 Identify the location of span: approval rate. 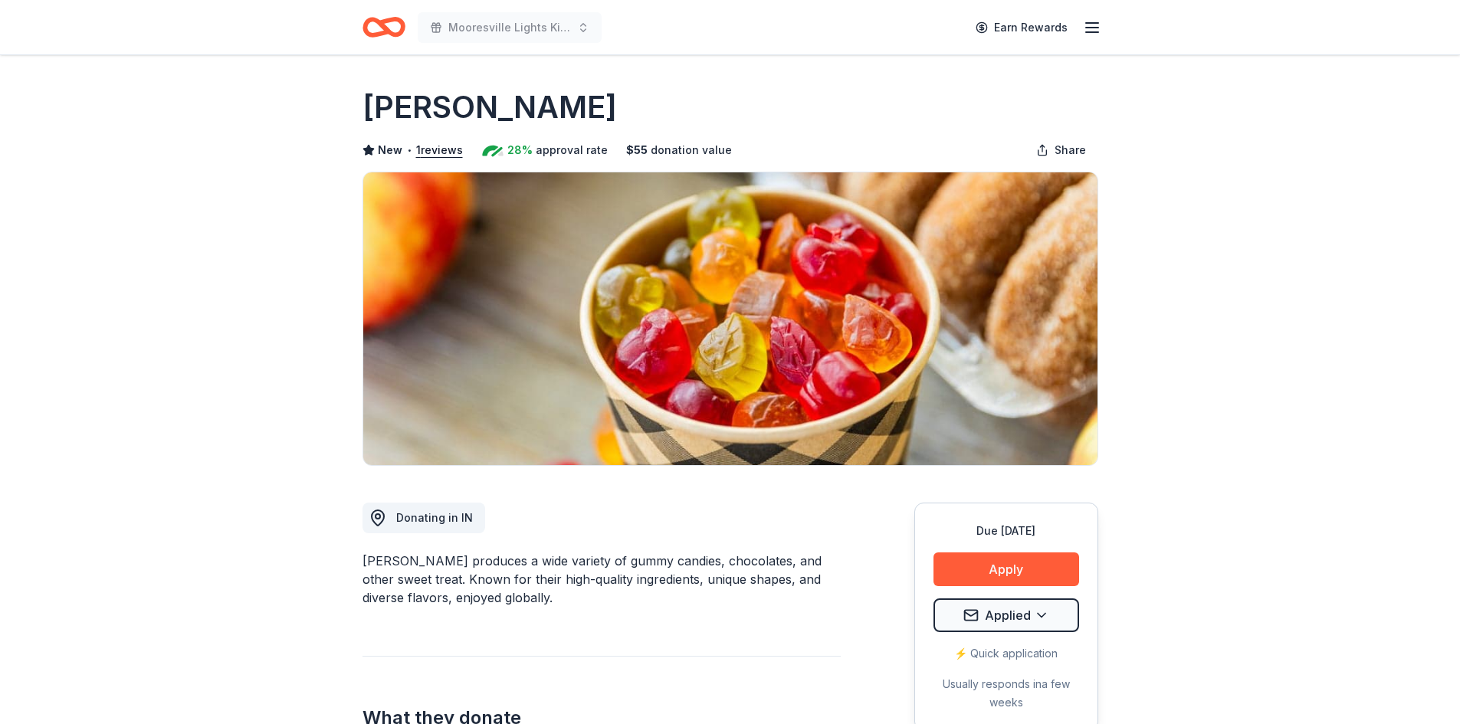
(572, 150).